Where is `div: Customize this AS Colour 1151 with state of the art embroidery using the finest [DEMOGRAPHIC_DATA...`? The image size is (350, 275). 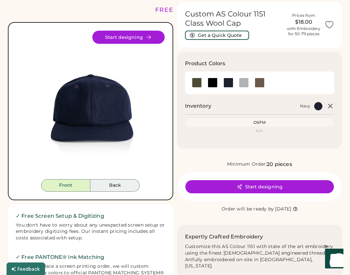
div: Customize this AS Colour 1151 with state of the art embroidery using the finest [DEMOGRAPHIC_DATA... is located at coordinates (260, 256).